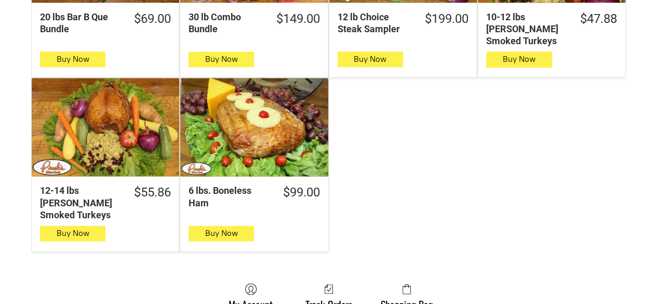  What do you see at coordinates (446, 19) in the screenshot?
I see `div: $199.00` at bounding box center [446, 19].